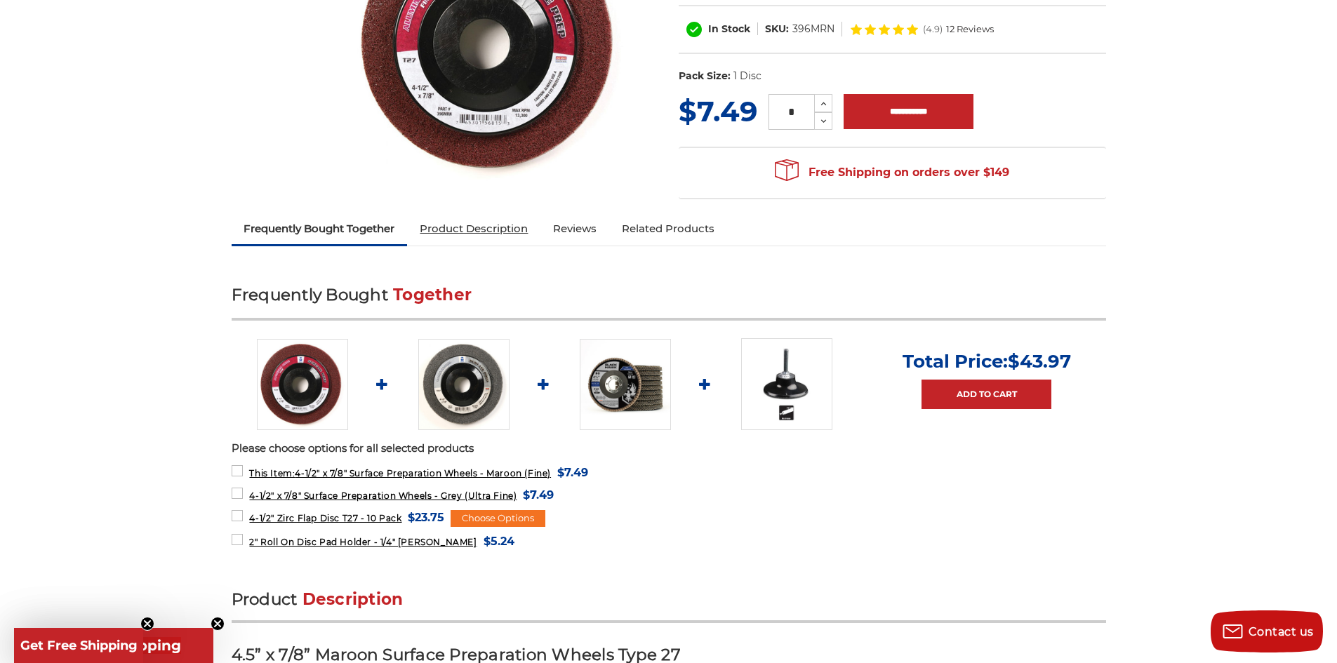  What do you see at coordinates (747, 76) in the screenshot?
I see `dd: 1 Disc` at bounding box center [747, 76].